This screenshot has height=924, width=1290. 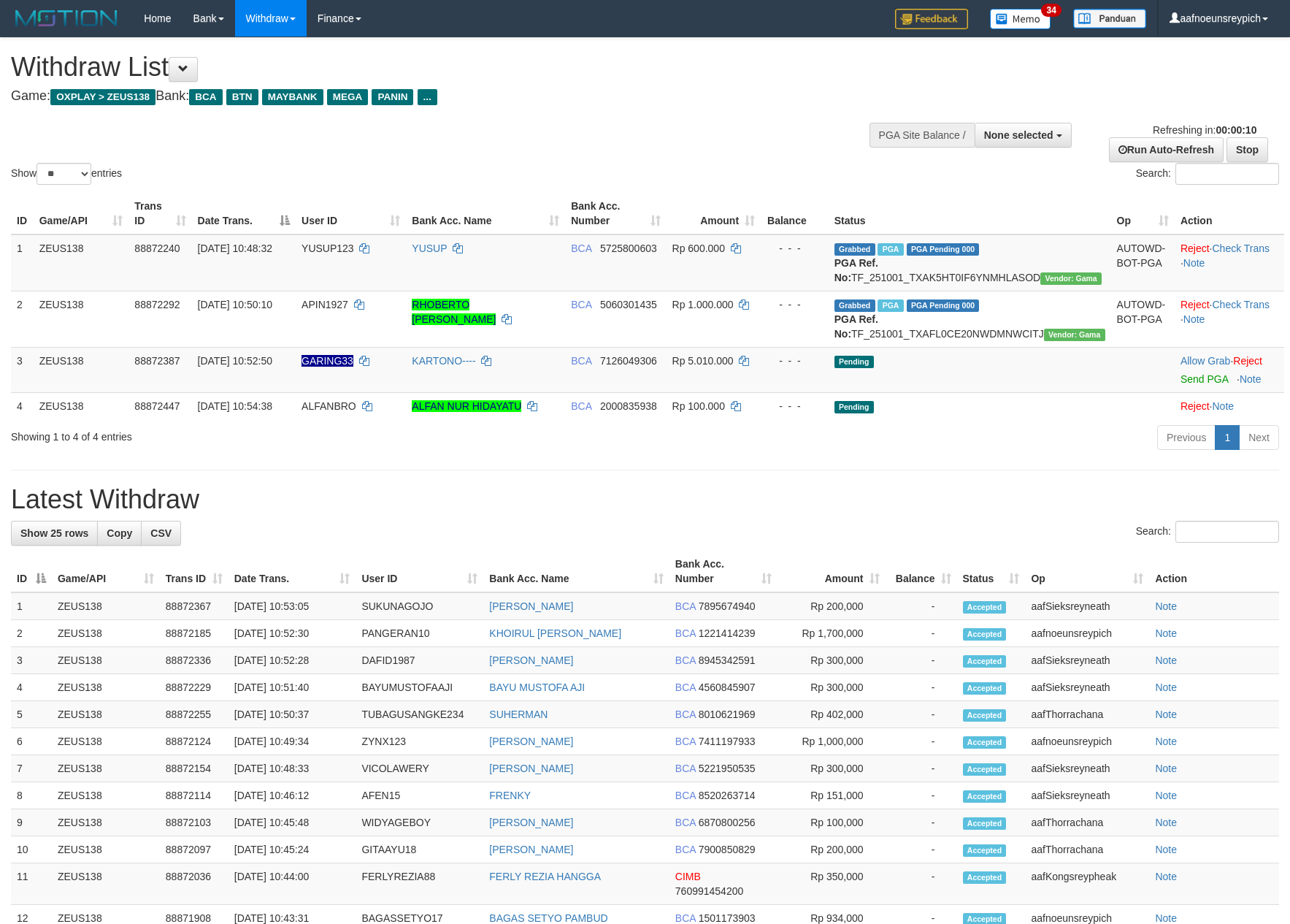 I want to click on td: Rp 350,000, so click(x=832, y=884).